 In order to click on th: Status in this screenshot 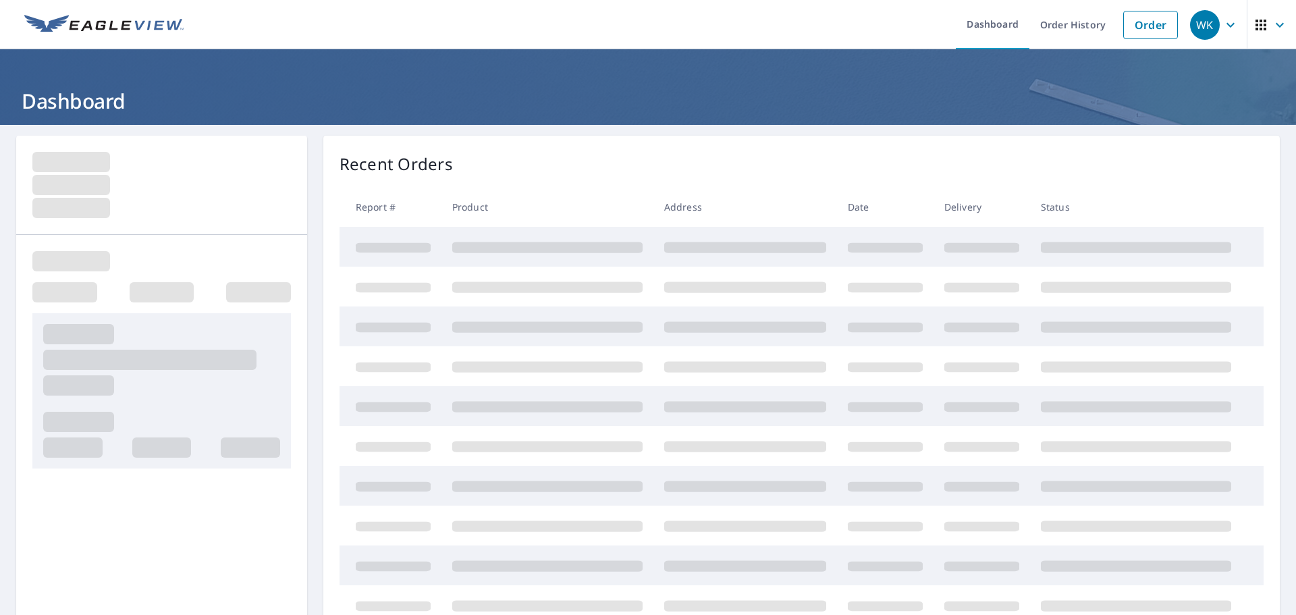, I will do `click(1136, 206)`.